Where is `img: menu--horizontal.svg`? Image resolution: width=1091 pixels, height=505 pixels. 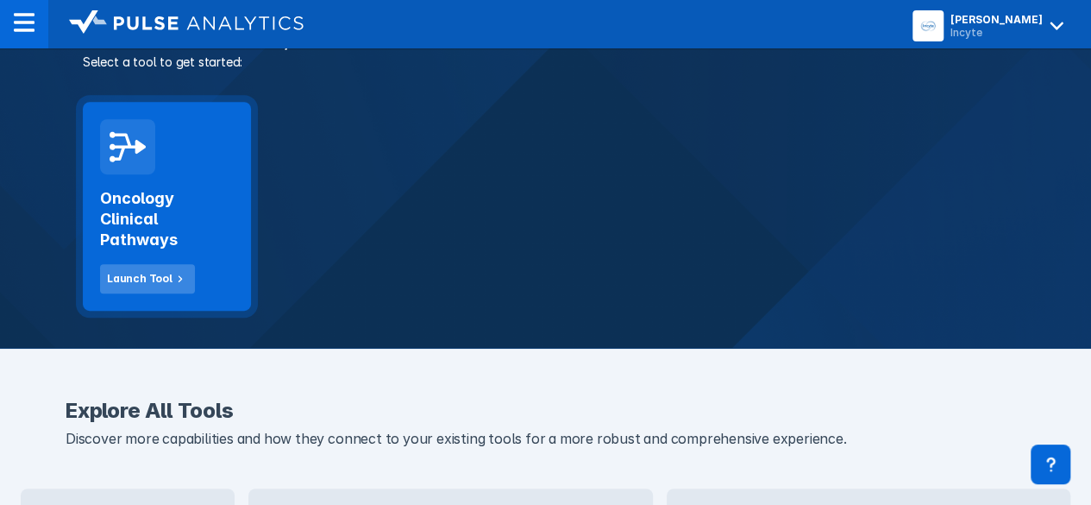
img: menu--horizontal.svg is located at coordinates (24, 22).